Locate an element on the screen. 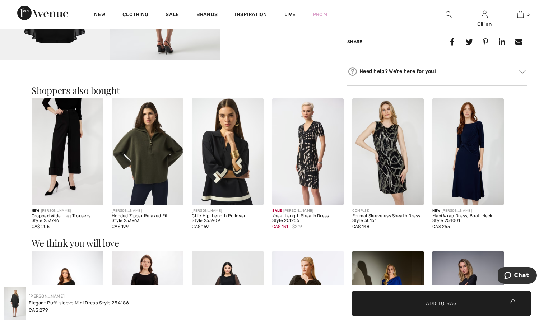 The width and height of the screenshot is (544, 321). img: Formal Sleeveless Sheath Dress Style 50151 is located at coordinates (388, 152).